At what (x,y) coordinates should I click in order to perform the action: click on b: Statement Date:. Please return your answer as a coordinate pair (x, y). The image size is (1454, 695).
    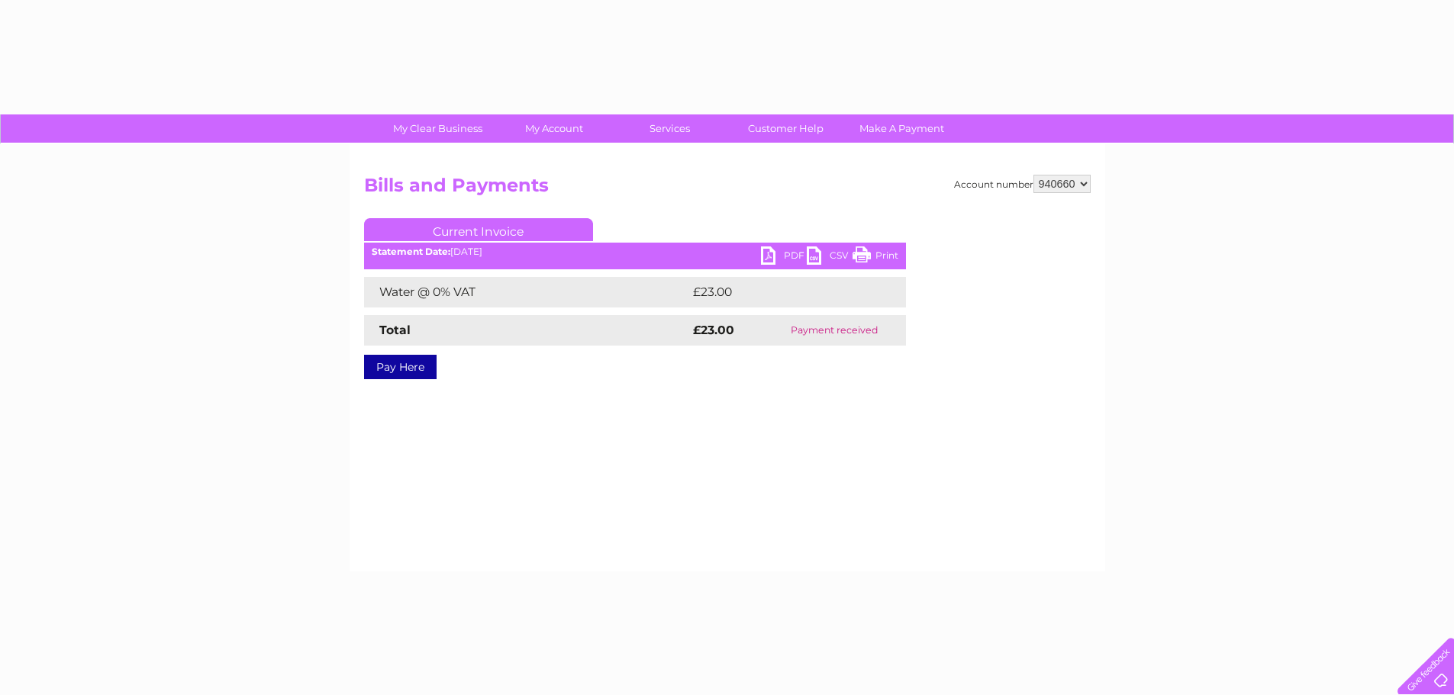
    Looking at the image, I should click on (411, 251).